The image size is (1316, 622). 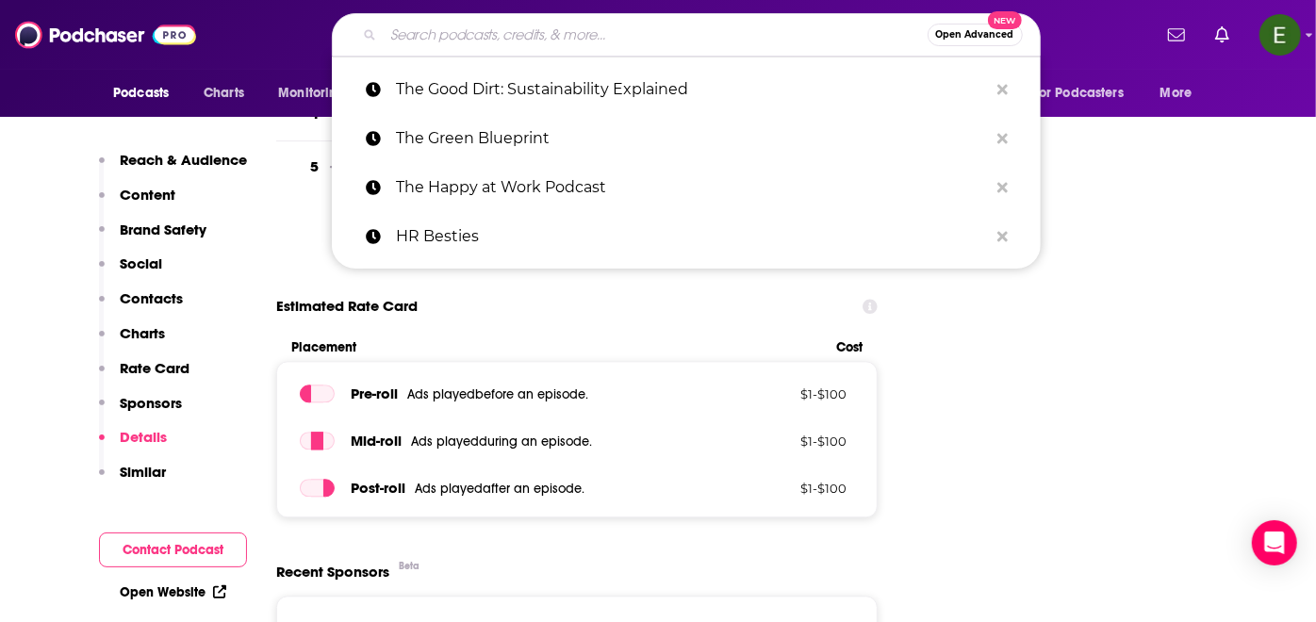 What do you see at coordinates (577, 225) in the screenshot?
I see `button: Show More` at bounding box center [577, 225].